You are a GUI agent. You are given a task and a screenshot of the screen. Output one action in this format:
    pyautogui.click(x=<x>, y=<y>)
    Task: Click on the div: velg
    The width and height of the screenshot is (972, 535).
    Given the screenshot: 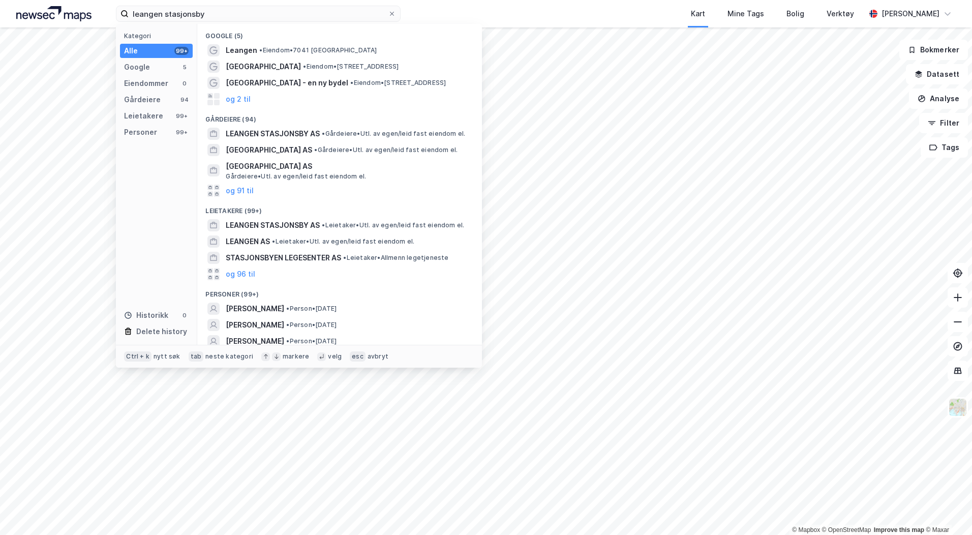 What is the action you would take?
    pyautogui.click(x=334, y=356)
    